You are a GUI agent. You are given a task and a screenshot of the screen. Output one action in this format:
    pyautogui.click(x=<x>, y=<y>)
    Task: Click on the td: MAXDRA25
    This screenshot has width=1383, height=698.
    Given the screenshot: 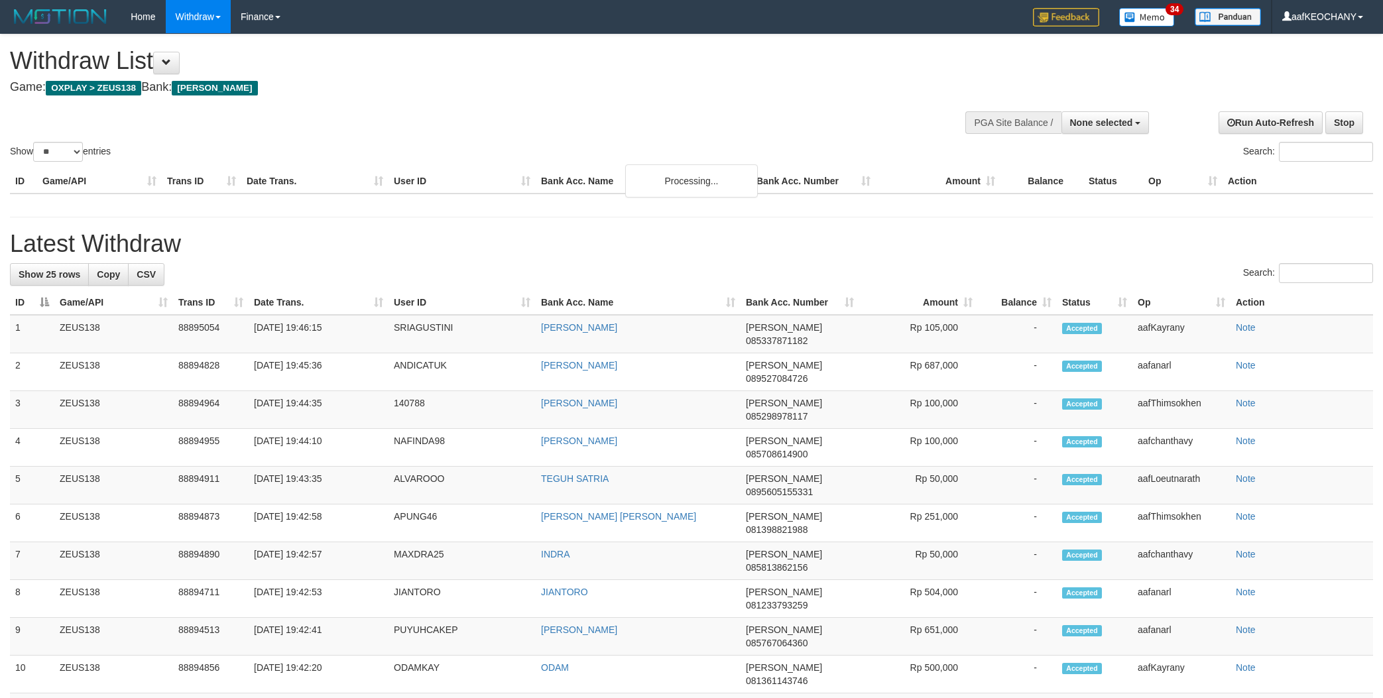 What is the action you would take?
    pyautogui.click(x=462, y=561)
    